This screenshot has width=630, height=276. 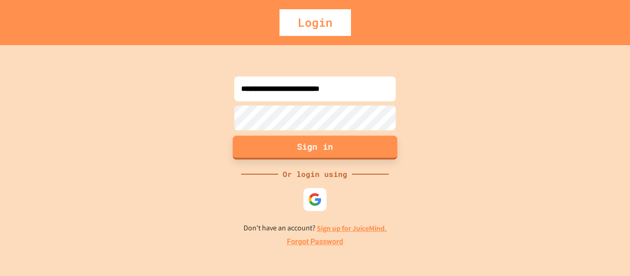 What do you see at coordinates (315, 174) in the screenshot?
I see `div: Or login using` at bounding box center [315, 174].